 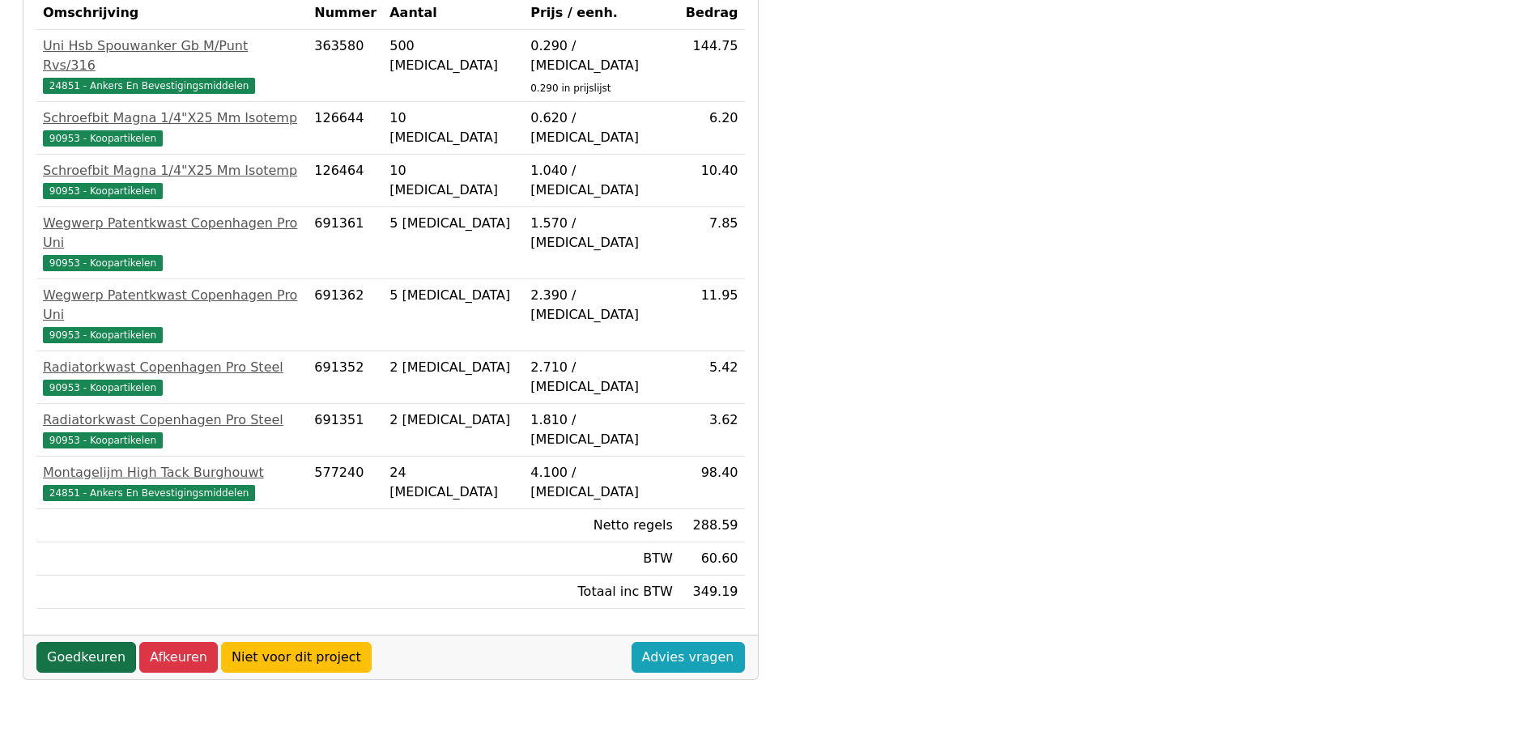 What do you see at coordinates (86, 658) in the screenshot?
I see `a: Goedkeuren` at bounding box center [86, 658].